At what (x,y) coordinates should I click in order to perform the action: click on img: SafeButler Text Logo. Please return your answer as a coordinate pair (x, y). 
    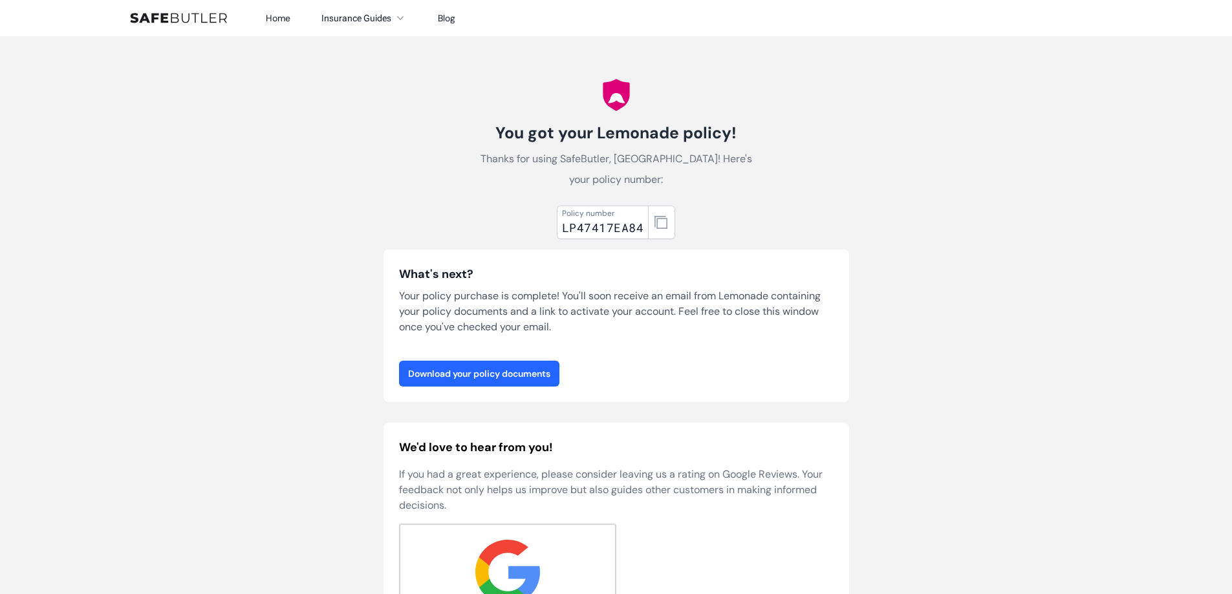
    Looking at the image, I should click on (179, 18).